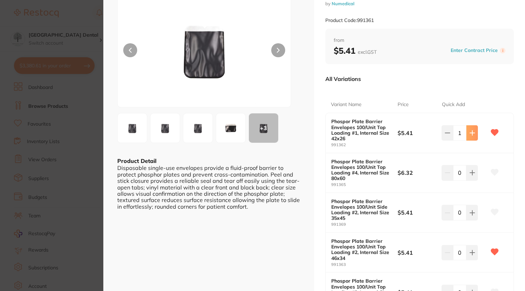  Describe the element at coordinates (361, 130) in the screenshot. I see `b: Phospor Plate Barrier Envelopes 100/Unit Top Loading #1, Internal Size 42x26` at that location.